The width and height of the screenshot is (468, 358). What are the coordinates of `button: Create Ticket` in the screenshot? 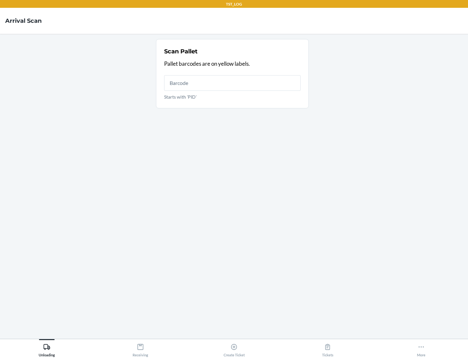 It's located at (234, 348).